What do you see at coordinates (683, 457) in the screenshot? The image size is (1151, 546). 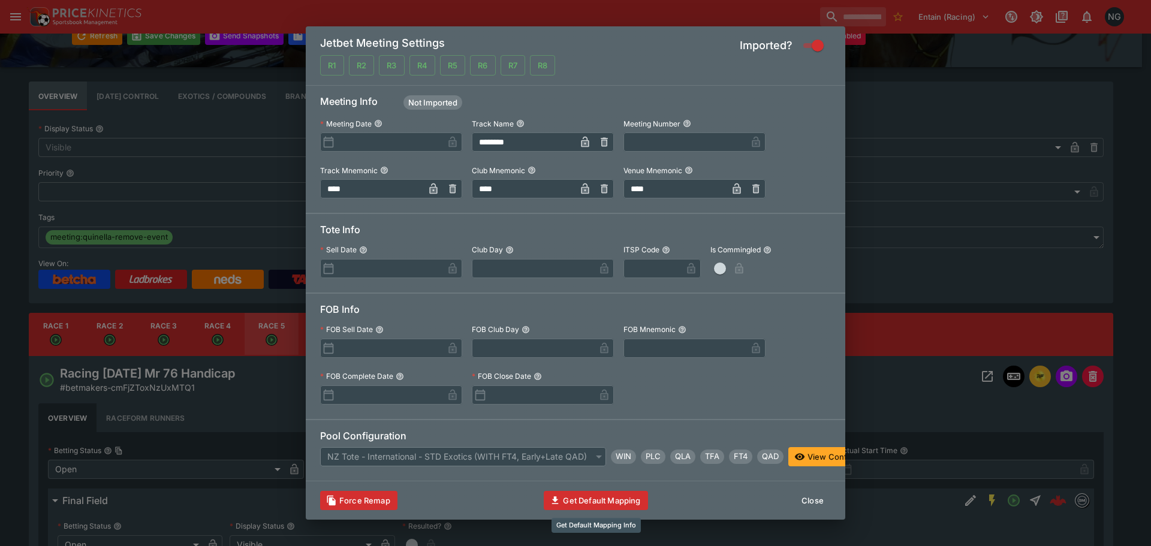 I see `span: QLA` at bounding box center [683, 457].